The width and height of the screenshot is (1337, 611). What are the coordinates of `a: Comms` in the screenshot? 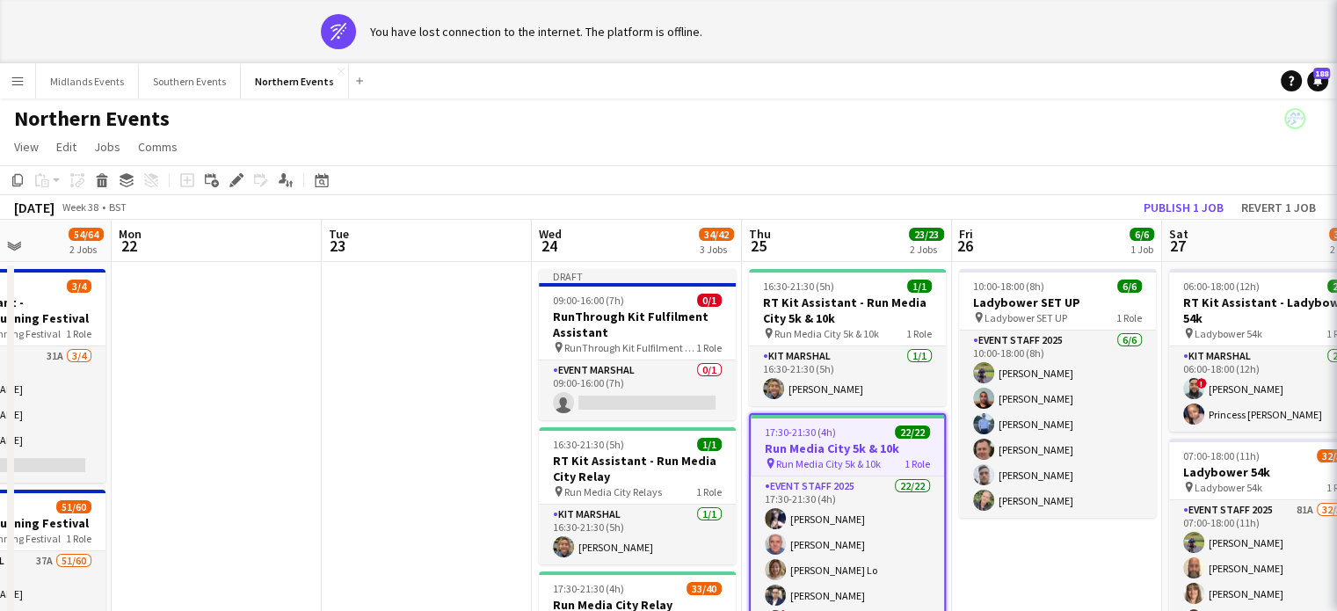 It's located at (157, 147).